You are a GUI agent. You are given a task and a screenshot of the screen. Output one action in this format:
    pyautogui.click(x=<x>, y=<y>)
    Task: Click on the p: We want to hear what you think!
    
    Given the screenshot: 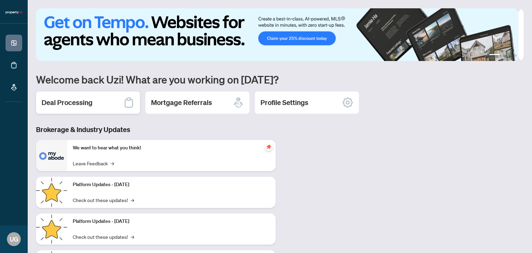 What is the action you would take?
    pyautogui.click(x=171, y=148)
    